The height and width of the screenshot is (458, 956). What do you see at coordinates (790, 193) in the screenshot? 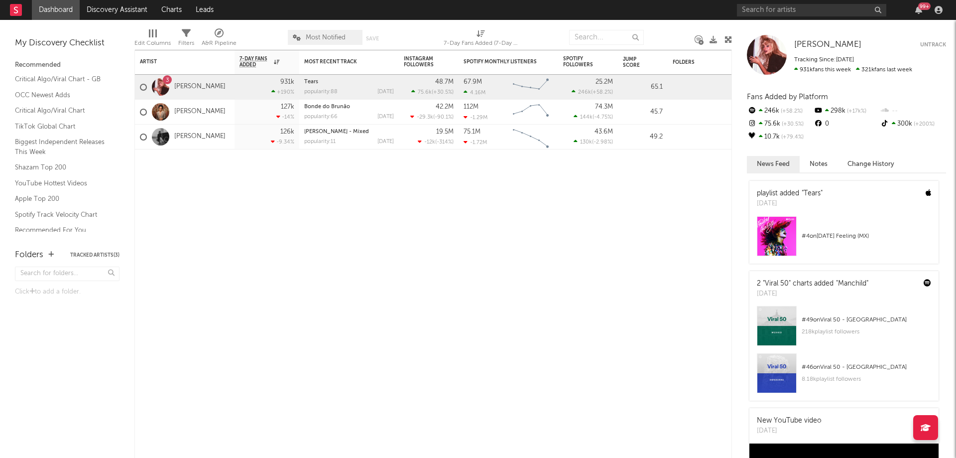
I see `div: playlist added` at bounding box center [790, 193].